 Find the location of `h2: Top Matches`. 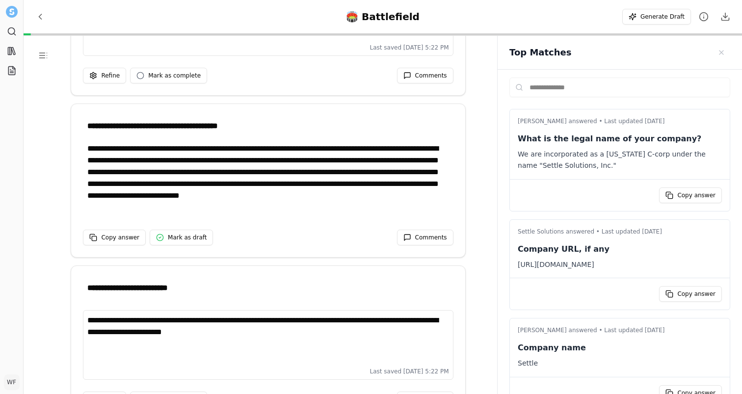

h2: Top Matches is located at coordinates (540, 53).